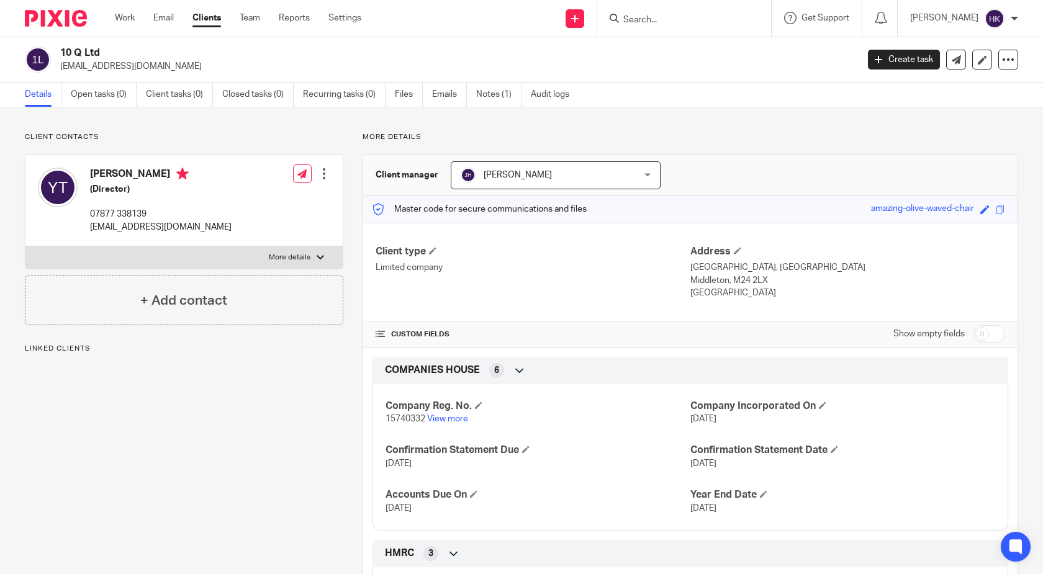 This screenshot has height=574, width=1043. Describe the element at coordinates (825, 18) in the screenshot. I see `span: Get Support` at that location.